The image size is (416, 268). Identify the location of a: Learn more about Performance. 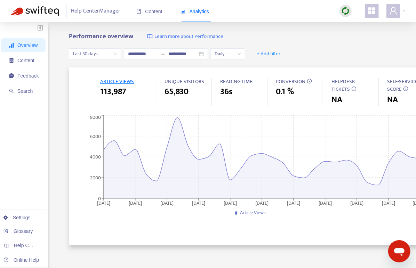
(185, 37).